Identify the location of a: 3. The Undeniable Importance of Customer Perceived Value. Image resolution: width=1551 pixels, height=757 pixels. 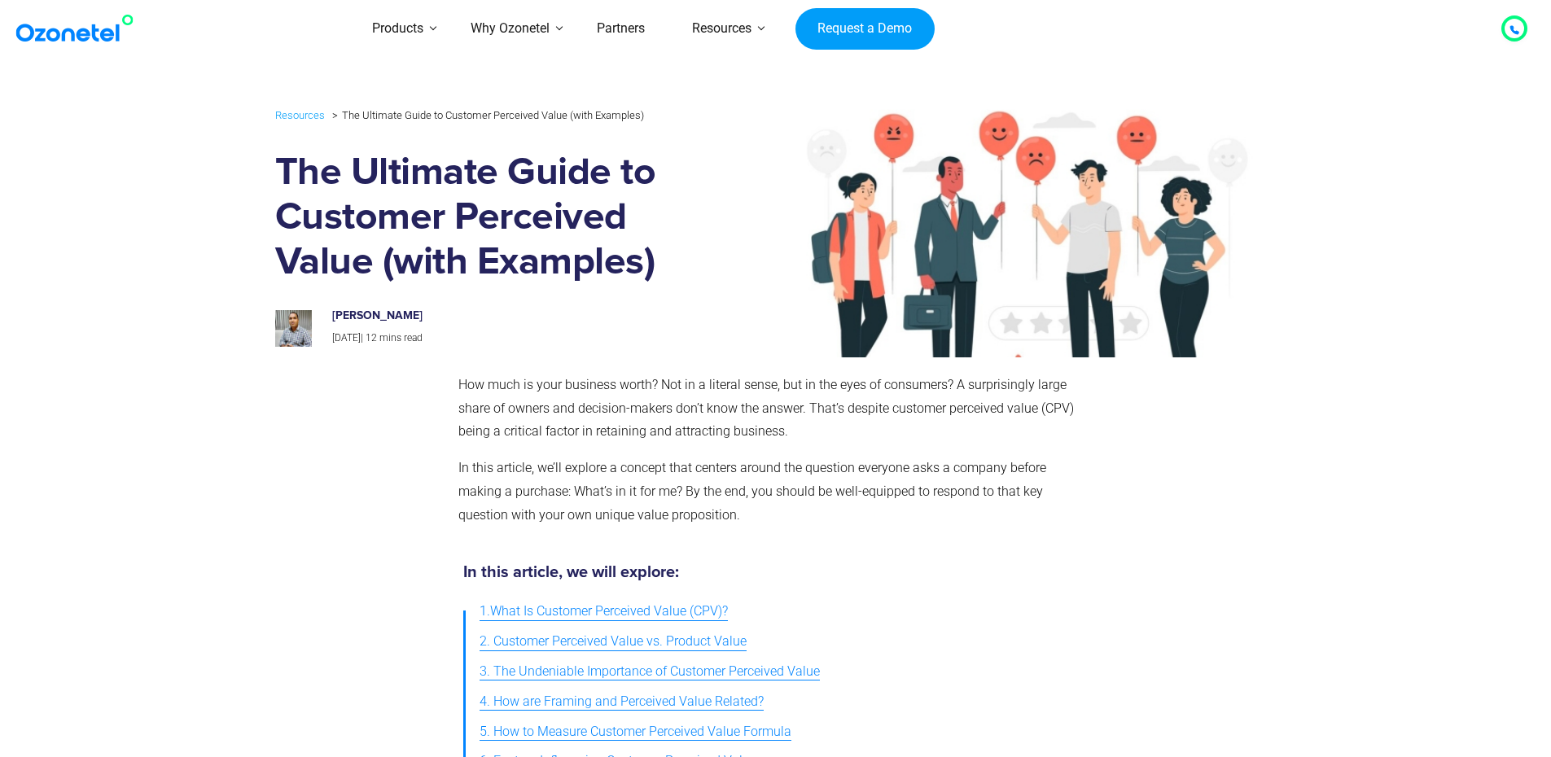
(650, 671).